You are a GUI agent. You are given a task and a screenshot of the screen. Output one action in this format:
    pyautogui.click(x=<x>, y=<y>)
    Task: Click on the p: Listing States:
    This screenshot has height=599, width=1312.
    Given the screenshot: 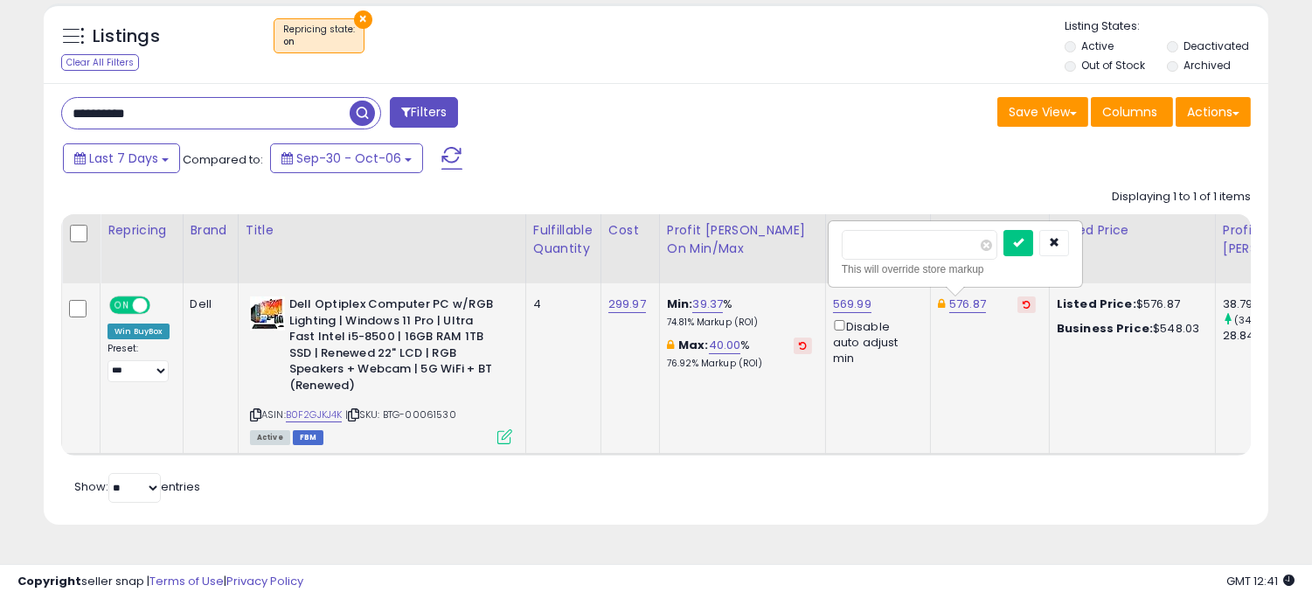 What is the action you would take?
    pyautogui.click(x=1166, y=26)
    